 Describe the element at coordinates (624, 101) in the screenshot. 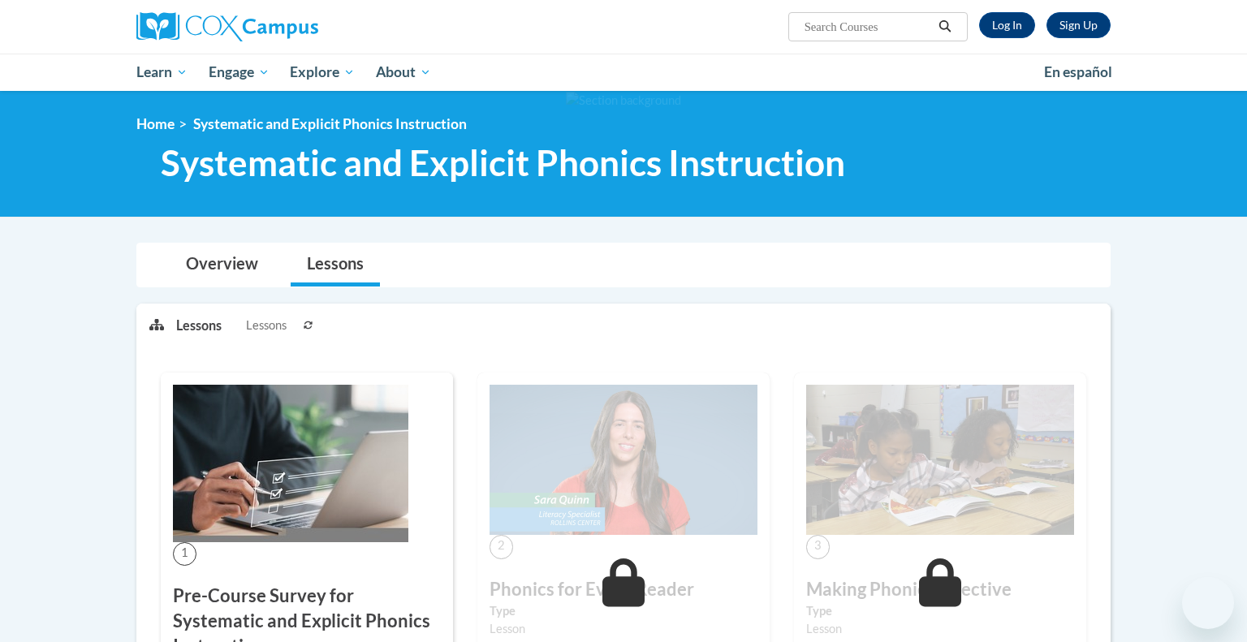

I see `img: Section background` at that location.